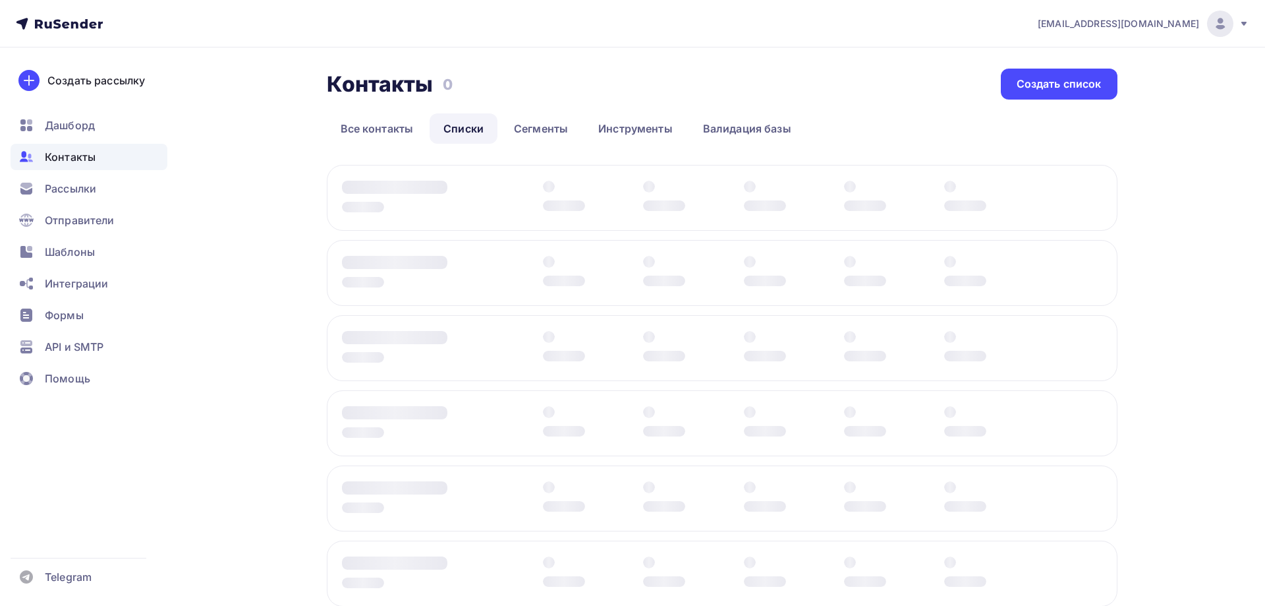 The image size is (1265, 606). What do you see at coordinates (80, 220) in the screenshot?
I see `span: Отправители` at bounding box center [80, 220].